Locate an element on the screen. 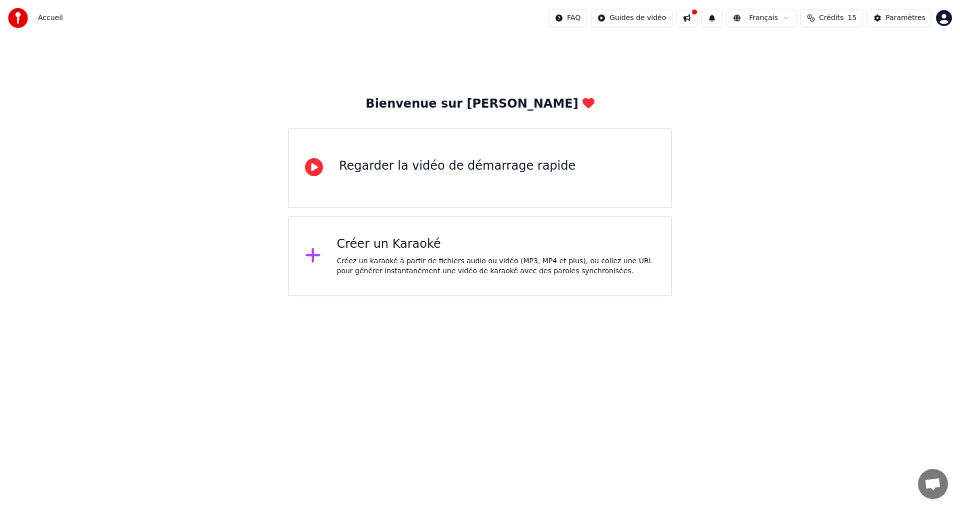 This screenshot has height=509, width=960. div: Paramètres is located at coordinates (906, 18).